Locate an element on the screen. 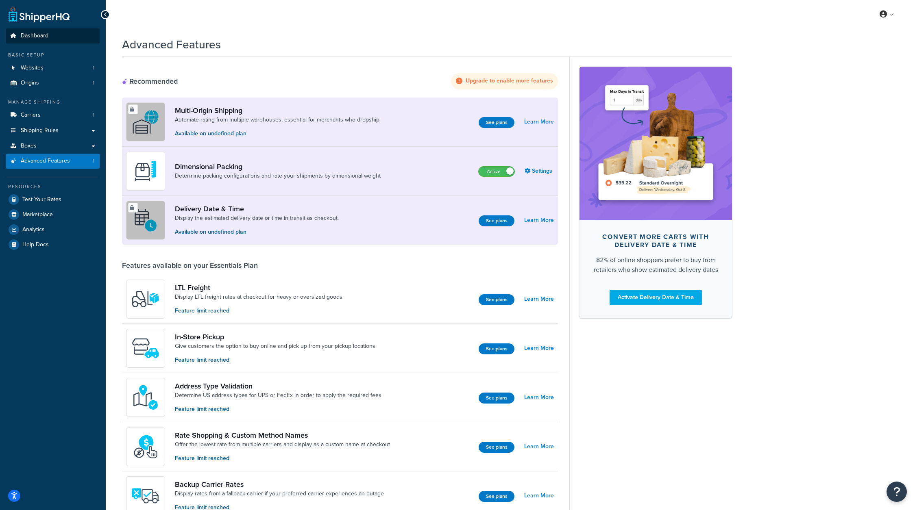 This screenshot has height=510, width=915. label: Active is located at coordinates (496, 172).